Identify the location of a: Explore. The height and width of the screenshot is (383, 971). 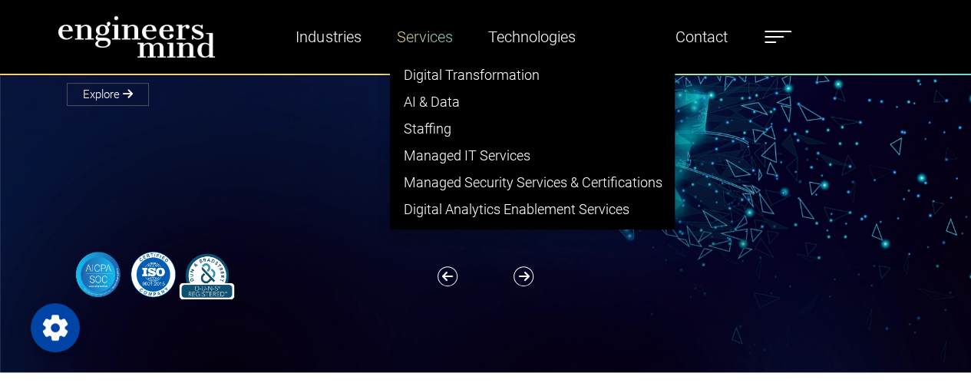
(107, 94).